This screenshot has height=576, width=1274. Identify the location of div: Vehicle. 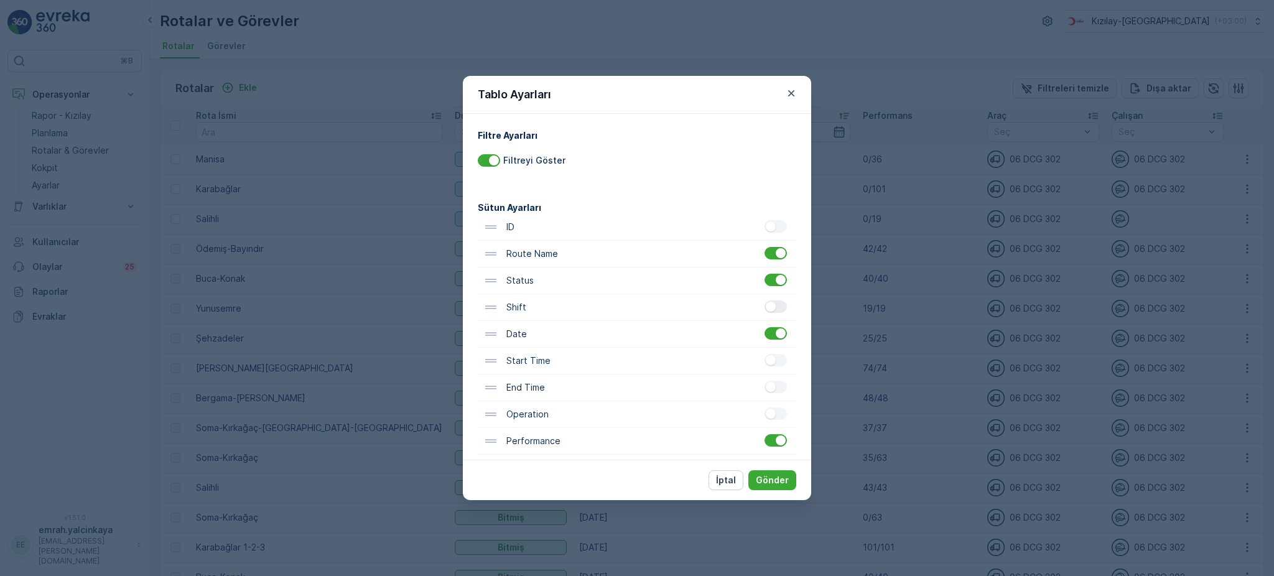
(637, 468).